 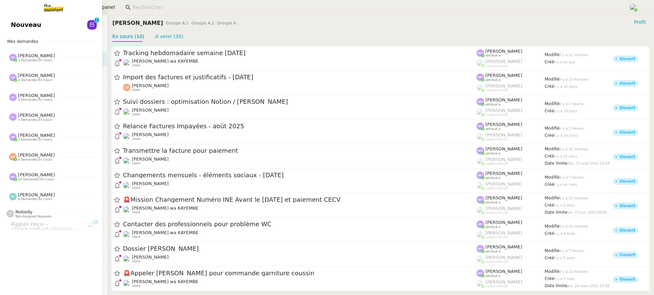 I want to click on p: 1, so click(x=96, y=223).